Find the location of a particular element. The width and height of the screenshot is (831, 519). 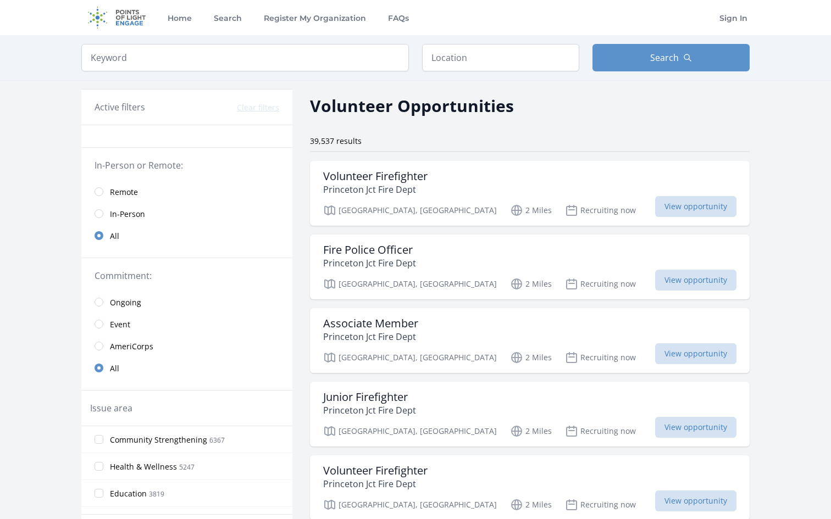

a: Remote is located at coordinates (187, 192).